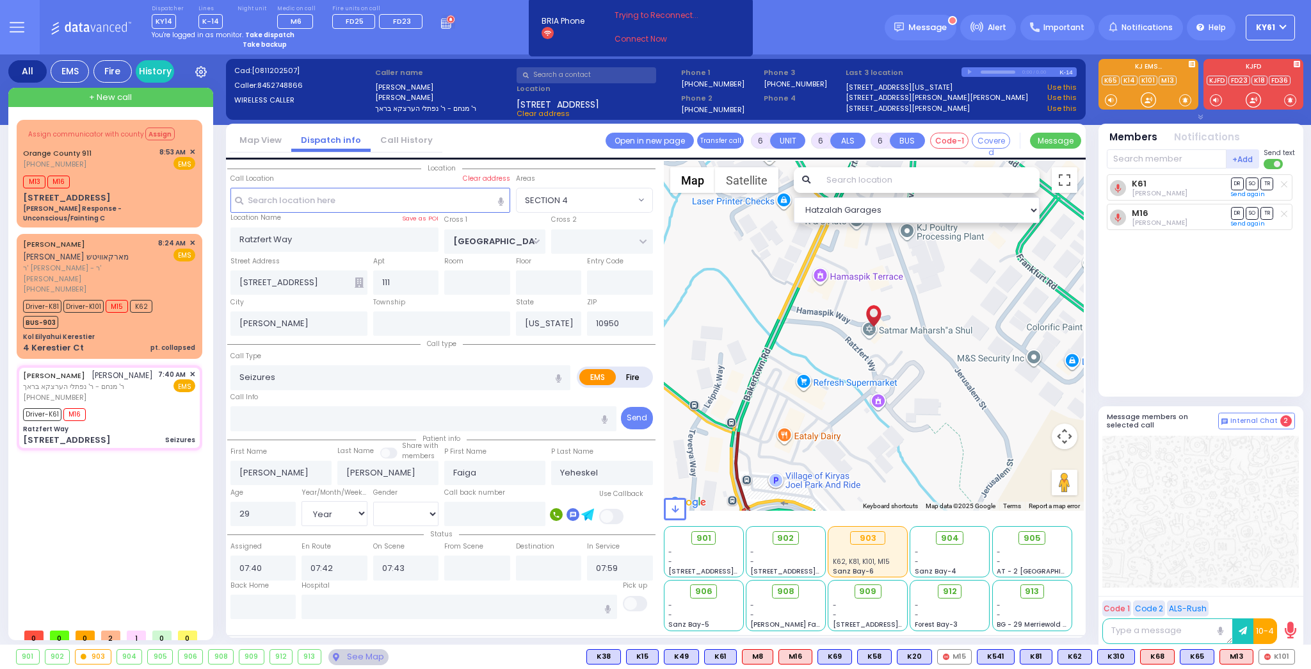 This screenshot has height=669, width=1311. I want to click on div: 902, so click(58, 656).